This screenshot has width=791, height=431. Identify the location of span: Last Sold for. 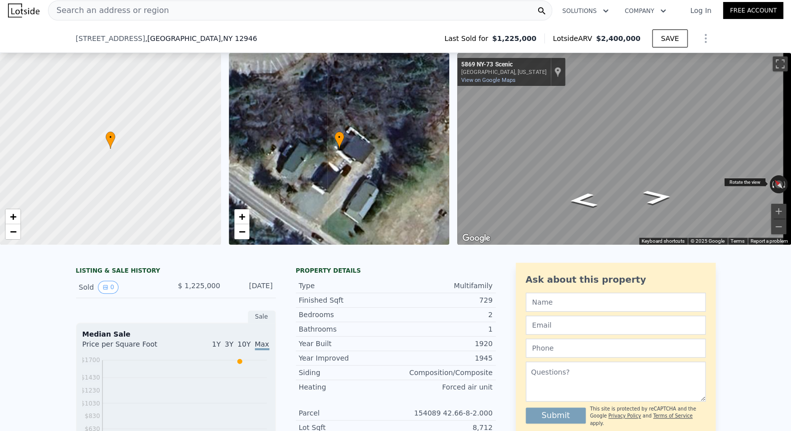
(468, 38).